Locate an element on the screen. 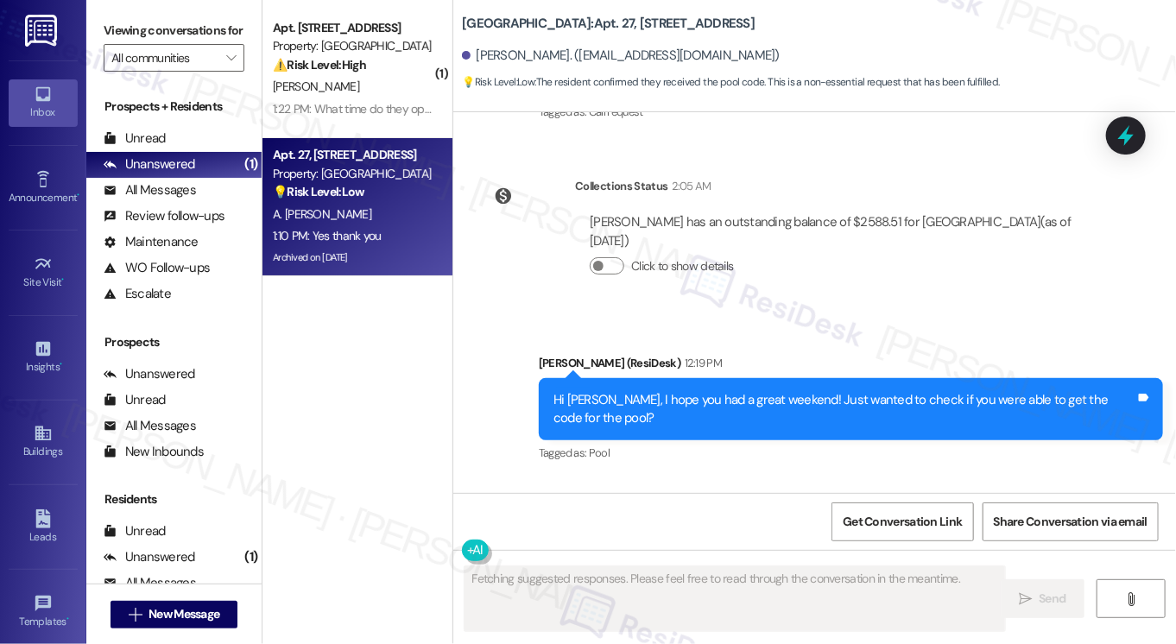 This screenshot has width=1176, height=644. div: WO Follow-ups is located at coordinates (156, 268).